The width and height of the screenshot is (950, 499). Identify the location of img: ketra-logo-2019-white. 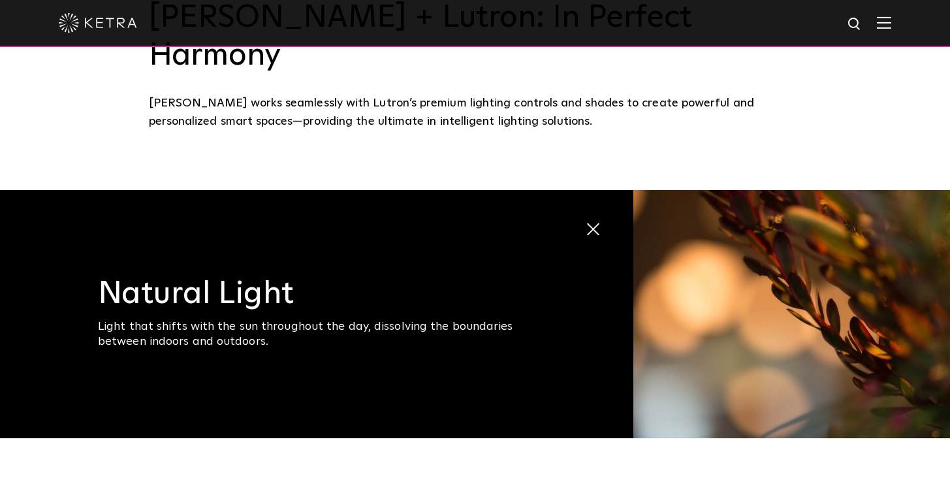
(98, 23).